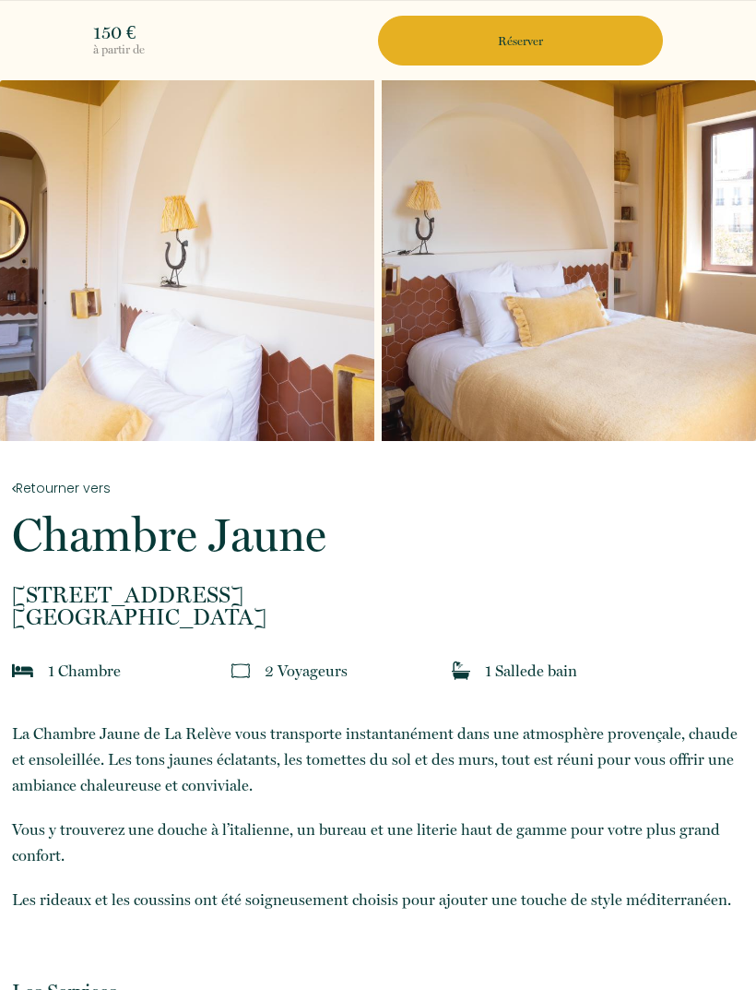 The width and height of the screenshot is (756, 990). Describe the element at coordinates (241, 671) in the screenshot. I see `img: guests` at that location.